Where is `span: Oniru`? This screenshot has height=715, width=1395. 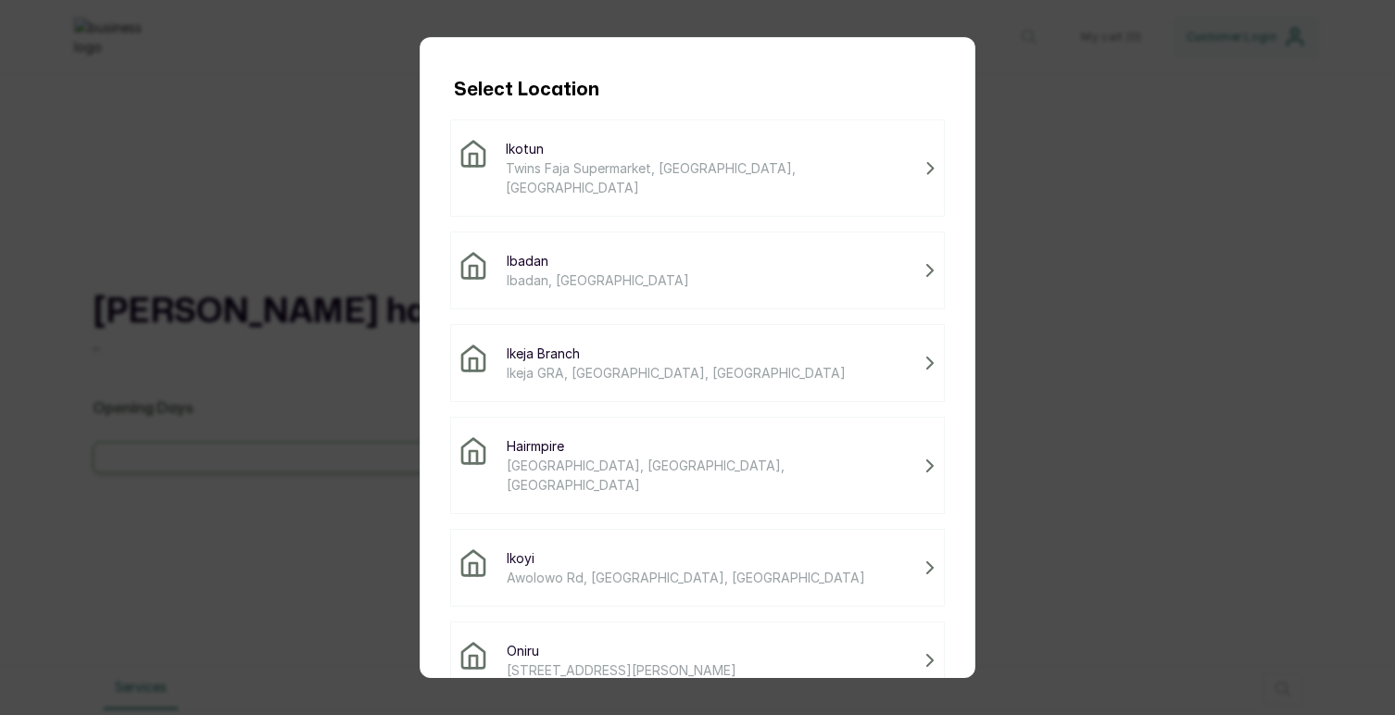 span: Oniru is located at coordinates (622, 650).